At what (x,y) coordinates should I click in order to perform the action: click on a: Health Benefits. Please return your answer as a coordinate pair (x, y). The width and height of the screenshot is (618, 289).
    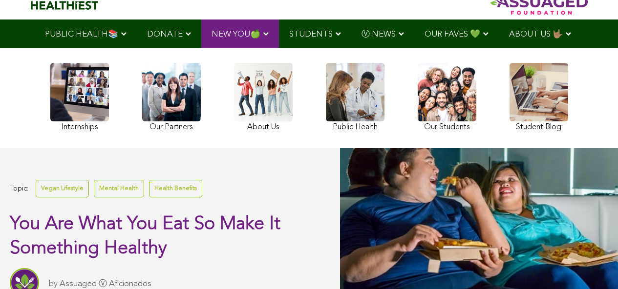
    Looking at the image, I should click on (175, 188).